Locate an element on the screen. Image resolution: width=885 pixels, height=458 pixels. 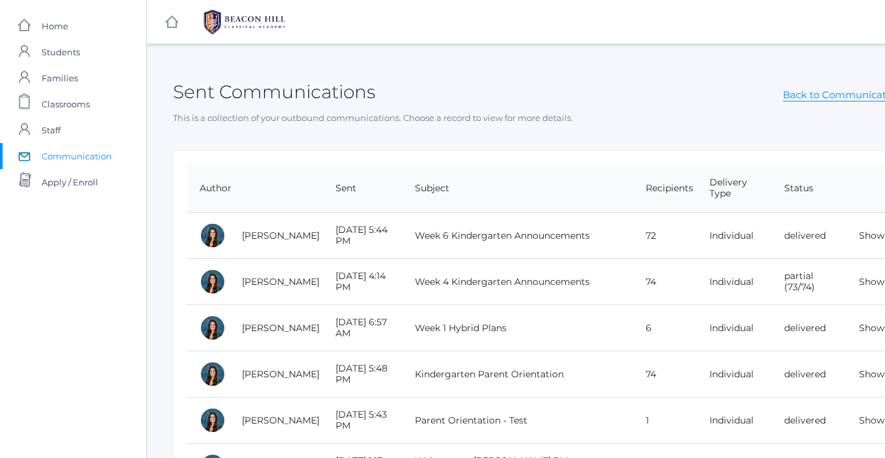
span: Home is located at coordinates (55, 26).